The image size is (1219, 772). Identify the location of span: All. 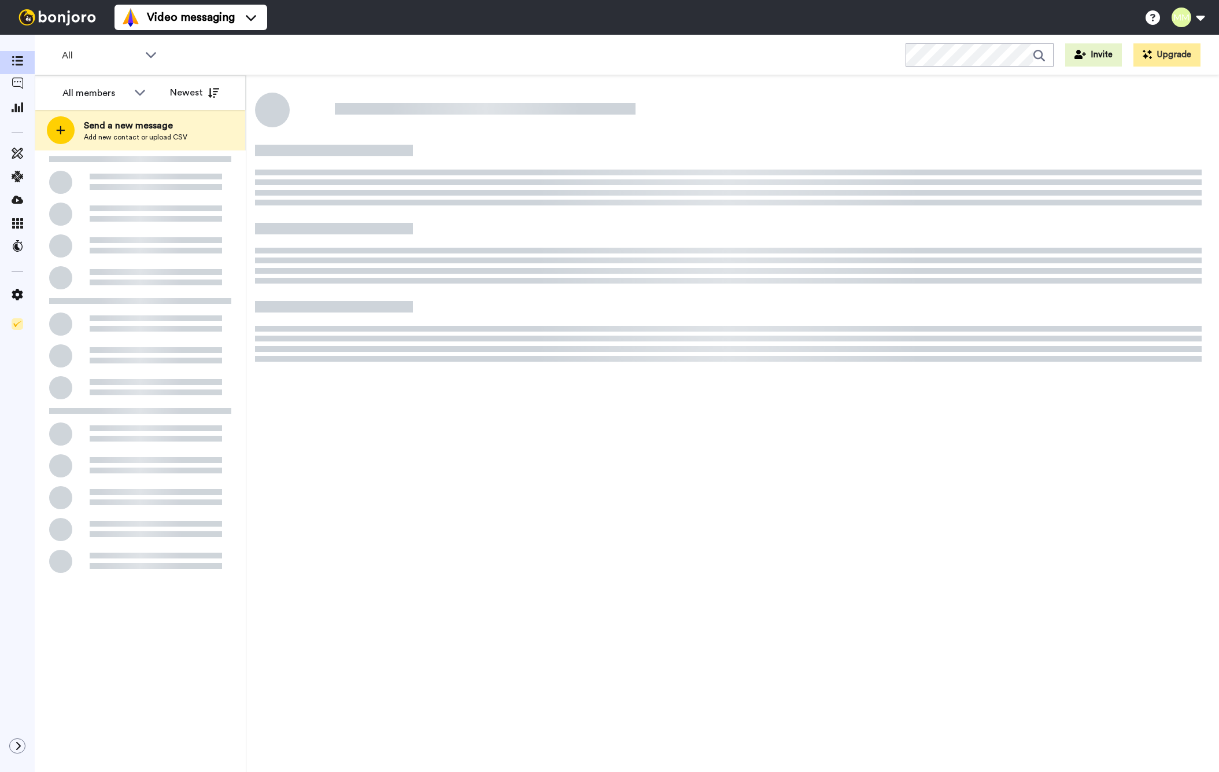
(101, 56).